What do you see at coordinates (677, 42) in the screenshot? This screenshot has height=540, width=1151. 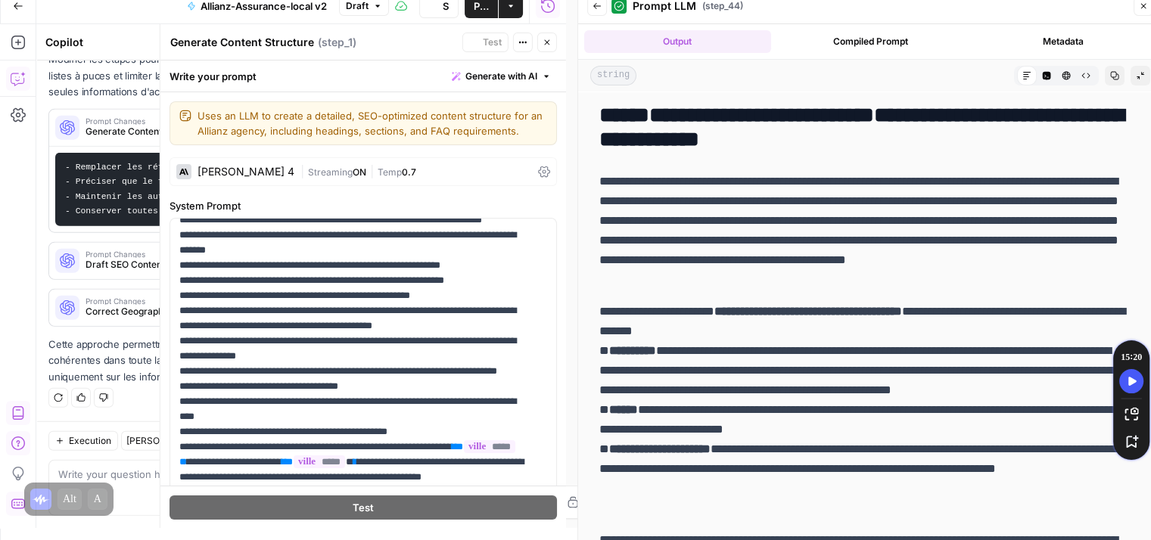 I see `button: Output` at bounding box center [677, 42].